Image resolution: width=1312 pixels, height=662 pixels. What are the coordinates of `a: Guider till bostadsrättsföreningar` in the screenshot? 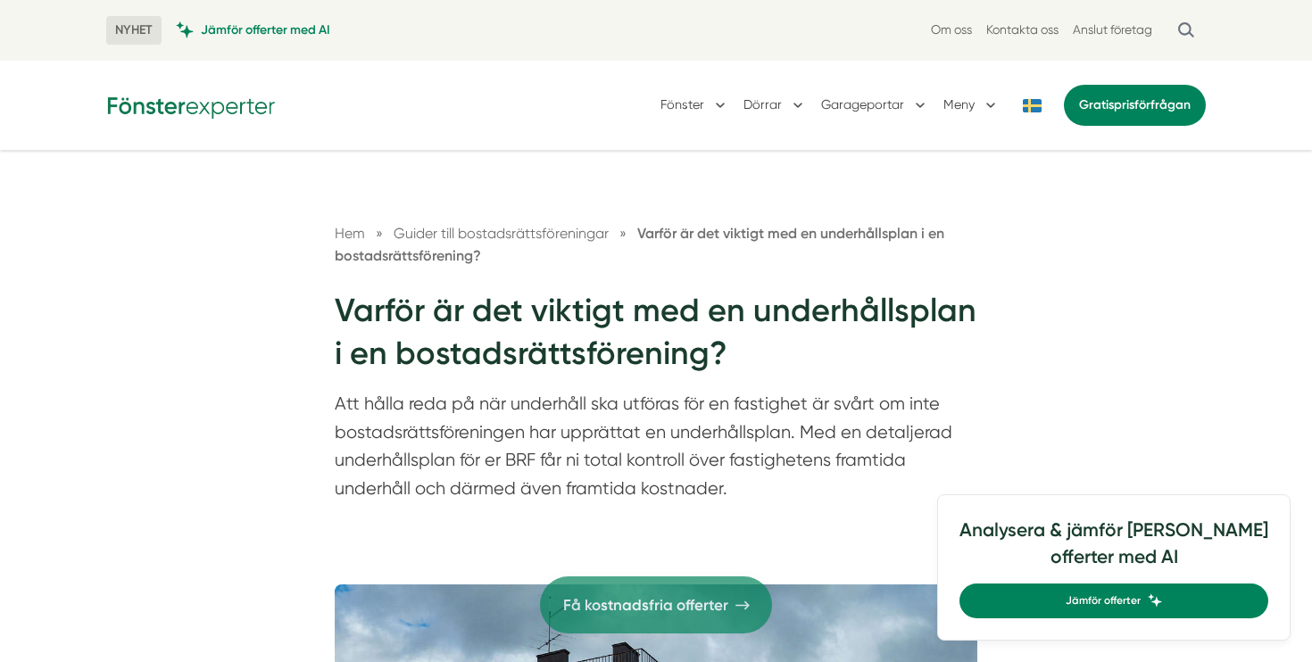 It's located at (503, 233).